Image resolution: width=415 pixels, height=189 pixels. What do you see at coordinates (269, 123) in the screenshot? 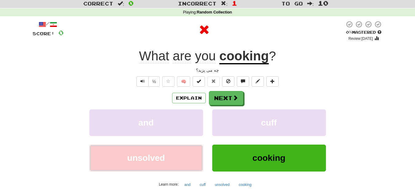
I see `span: cuff` at bounding box center [269, 123].